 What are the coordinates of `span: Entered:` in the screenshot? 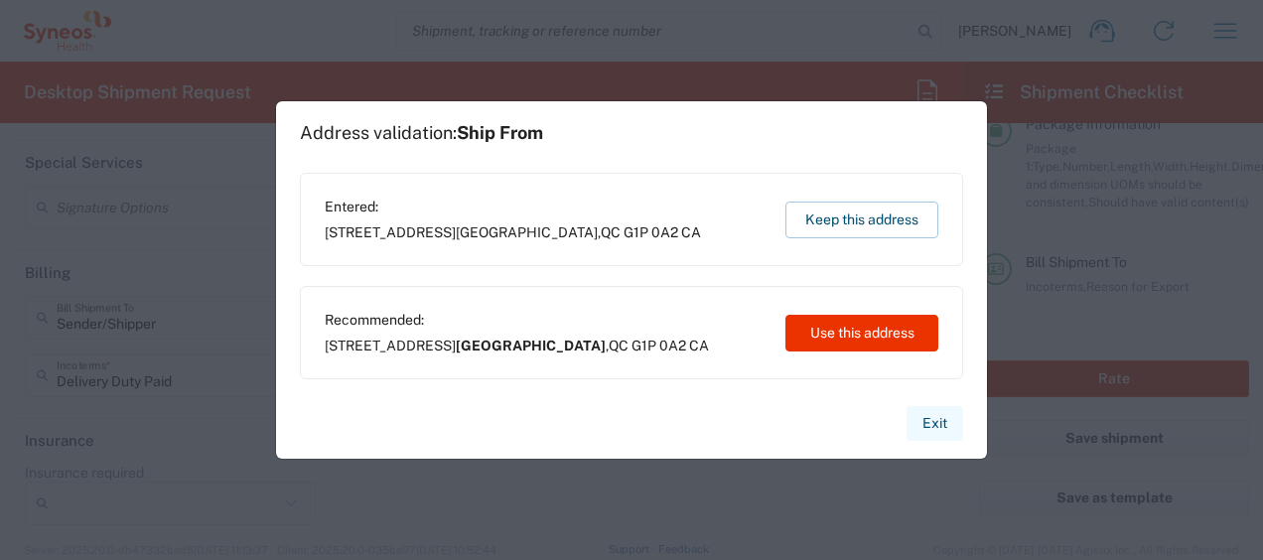 It's located at (512, 206).